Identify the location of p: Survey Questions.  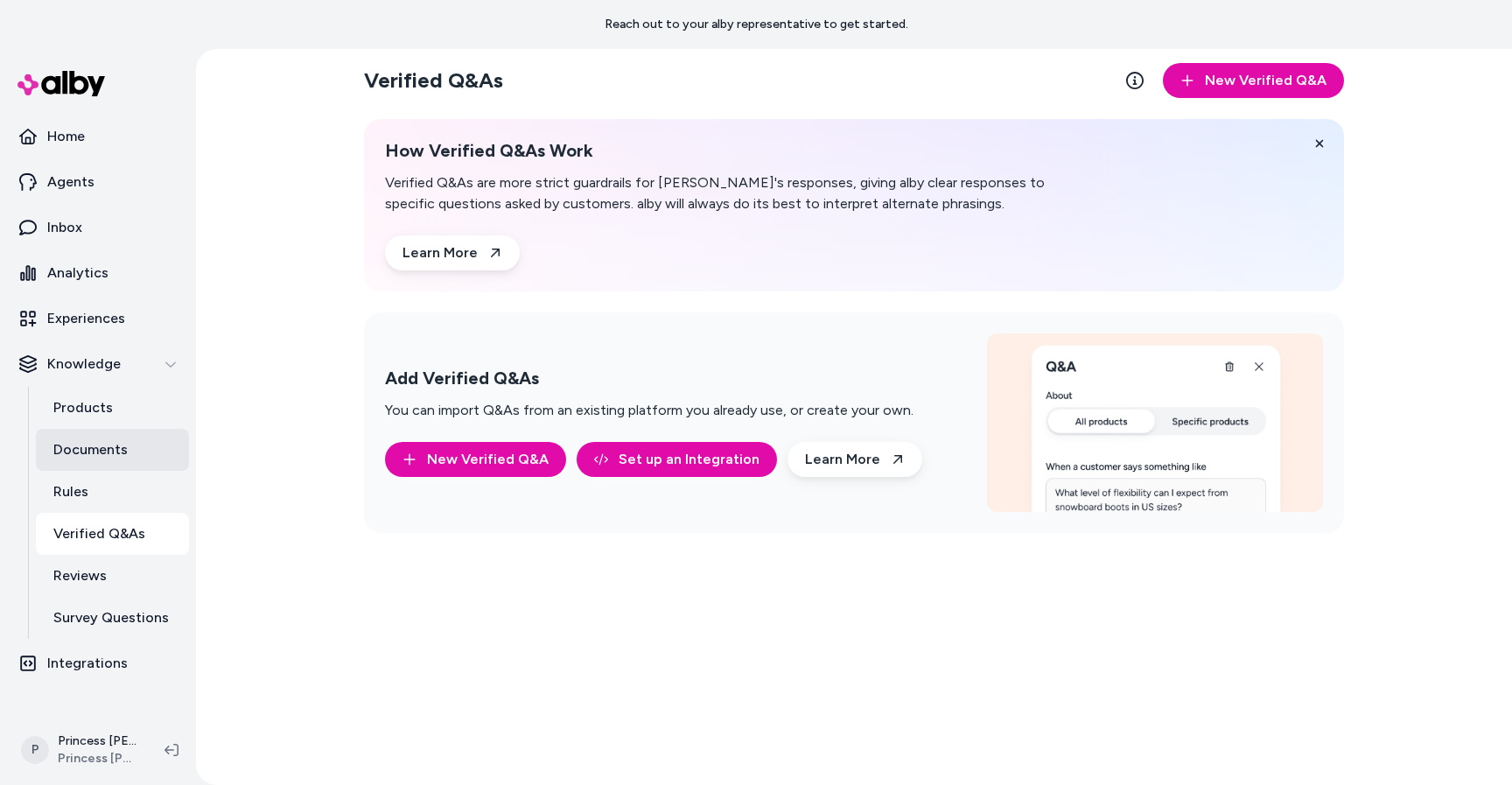
(111, 618).